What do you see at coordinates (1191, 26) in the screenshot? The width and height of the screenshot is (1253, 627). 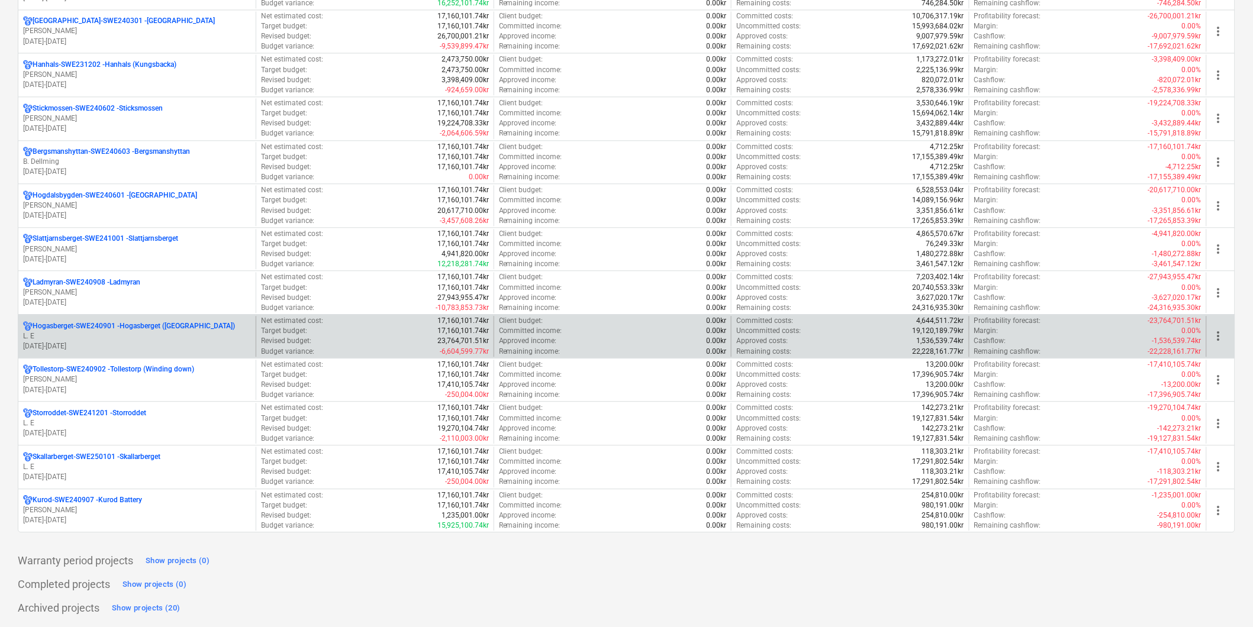 I see `p: 0.00%` at bounding box center [1191, 26].